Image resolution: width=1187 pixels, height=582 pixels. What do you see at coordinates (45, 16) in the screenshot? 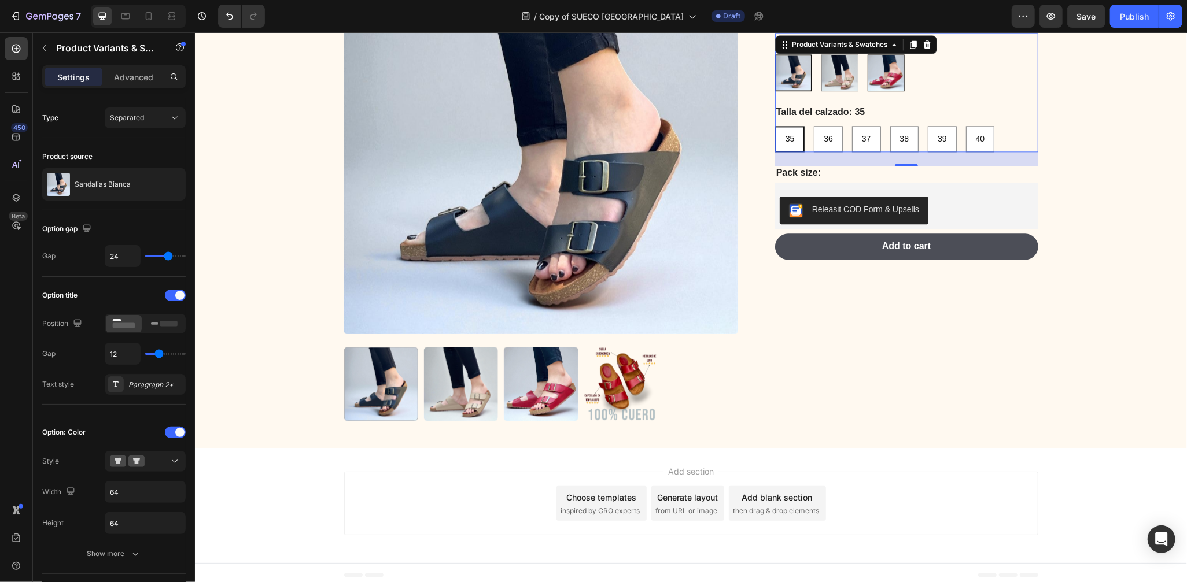
I see `button: 7` at bounding box center [45, 16].